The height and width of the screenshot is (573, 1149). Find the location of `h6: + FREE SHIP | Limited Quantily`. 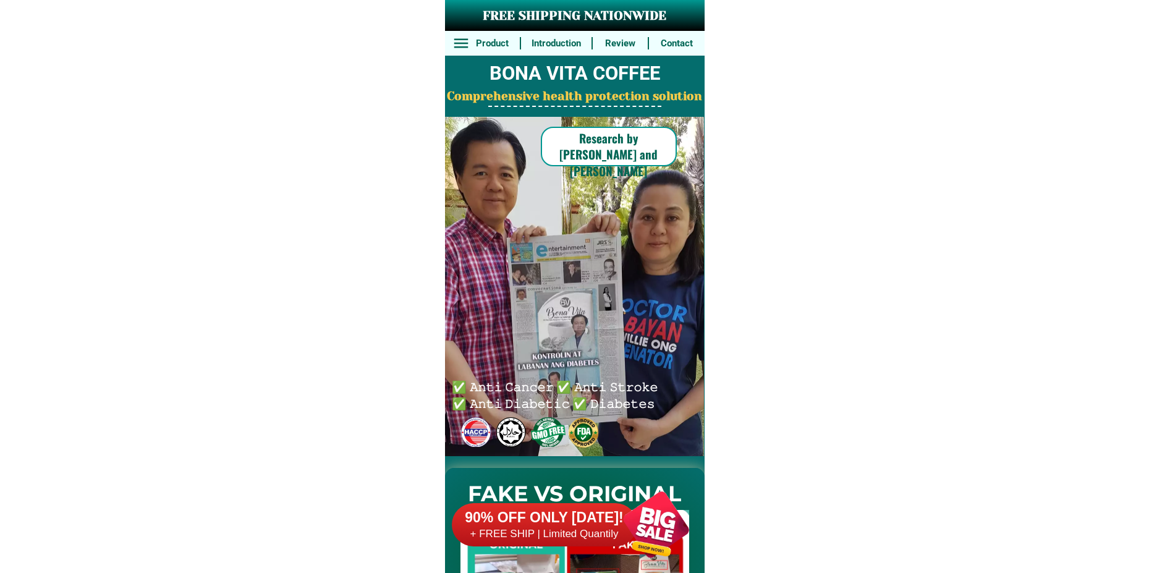

h6: + FREE SHIP | Limited Quantily is located at coordinates (545, 534).